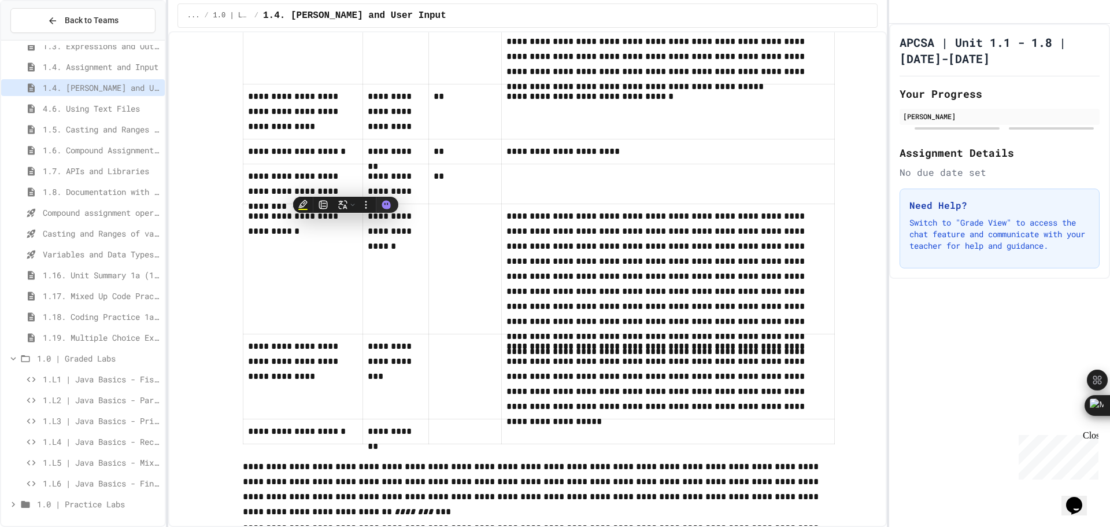  Describe the element at coordinates (101, 254) in the screenshot. I see `span: Variables and Data Types - Quiz` at that location.